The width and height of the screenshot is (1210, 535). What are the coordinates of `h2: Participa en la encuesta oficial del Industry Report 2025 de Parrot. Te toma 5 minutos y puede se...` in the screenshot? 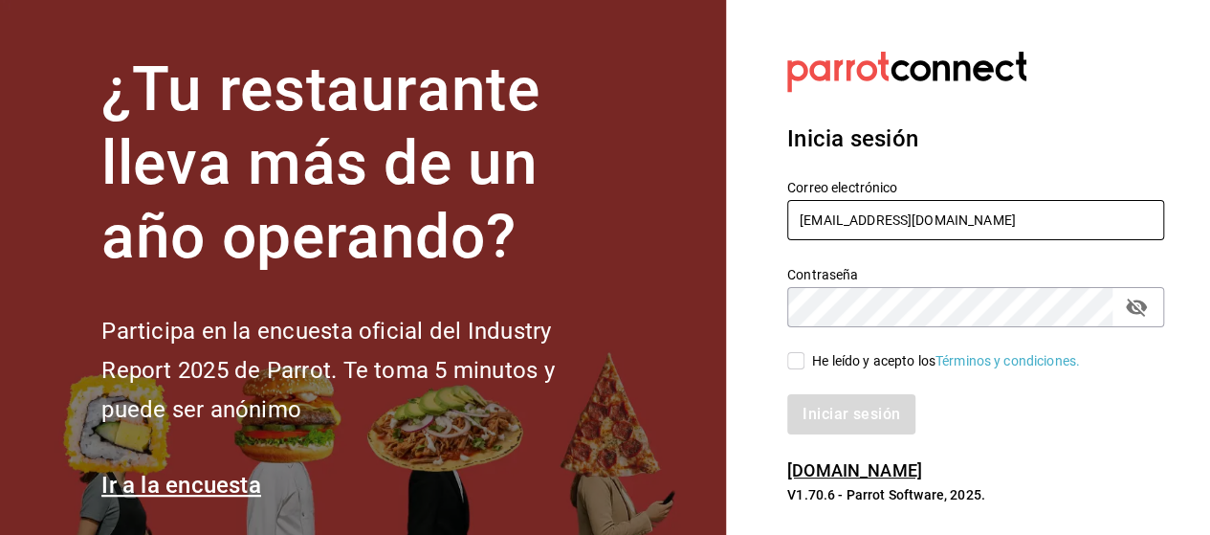 It's located at (360, 370).